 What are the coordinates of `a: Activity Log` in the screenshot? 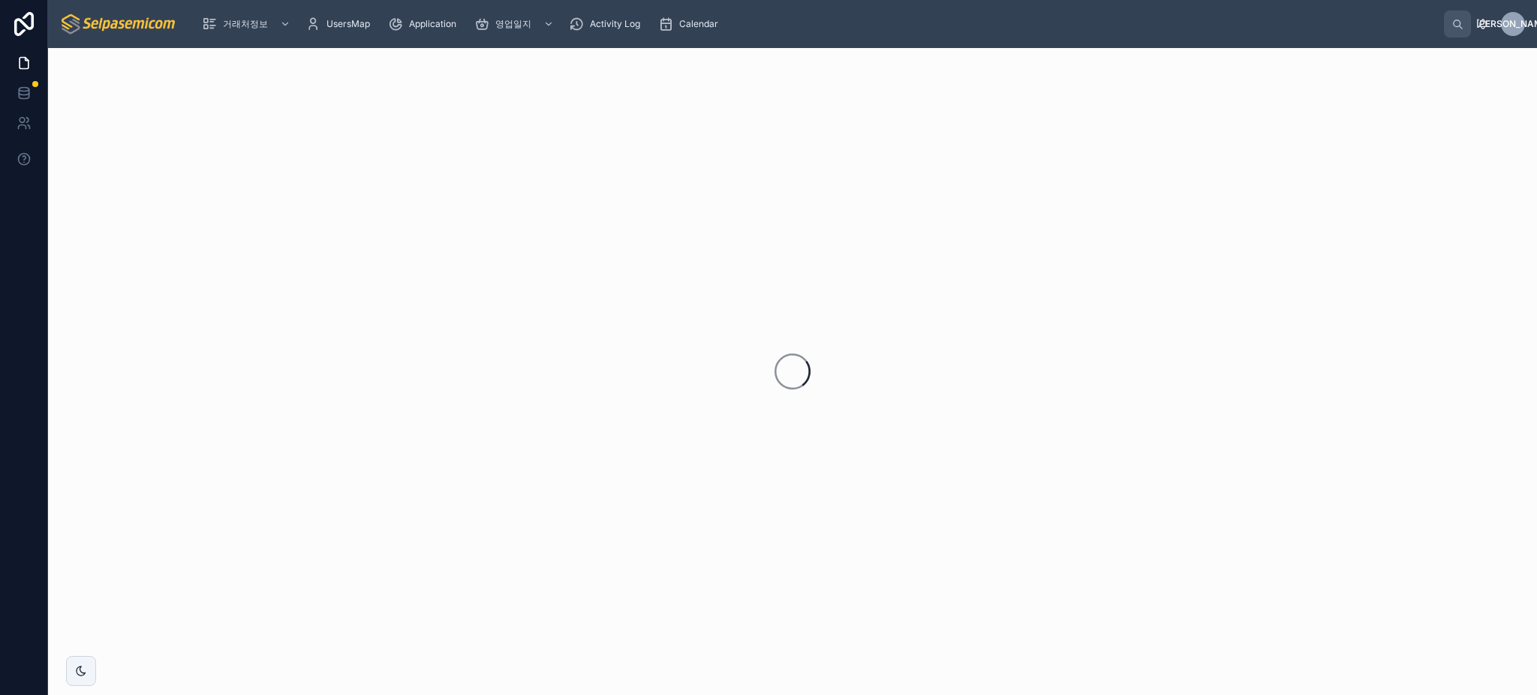 It's located at (607, 24).